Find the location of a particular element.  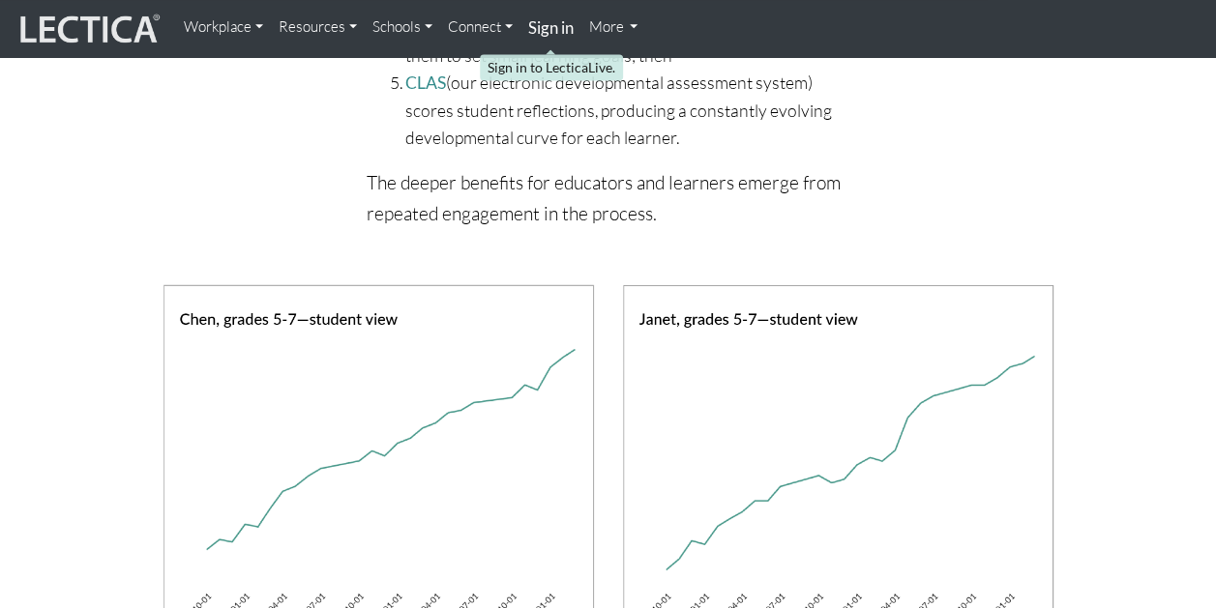

li: (our electronic developmental assessment system) scores student reflections, producing a constant... is located at coordinates (628, 109).